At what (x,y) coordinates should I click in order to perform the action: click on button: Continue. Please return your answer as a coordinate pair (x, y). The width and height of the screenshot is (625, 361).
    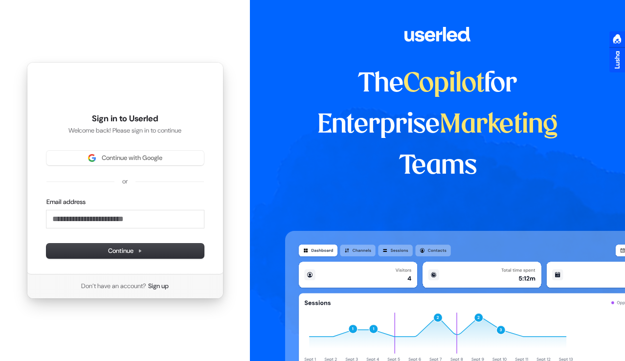
    Looking at the image, I should click on (125, 251).